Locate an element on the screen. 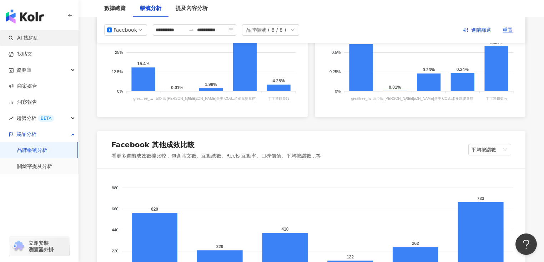  div: 帳號分析 is located at coordinates (151, 9).